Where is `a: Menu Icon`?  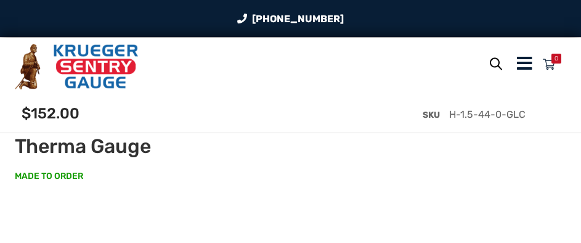 a: Menu Icon is located at coordinates (524, 66).